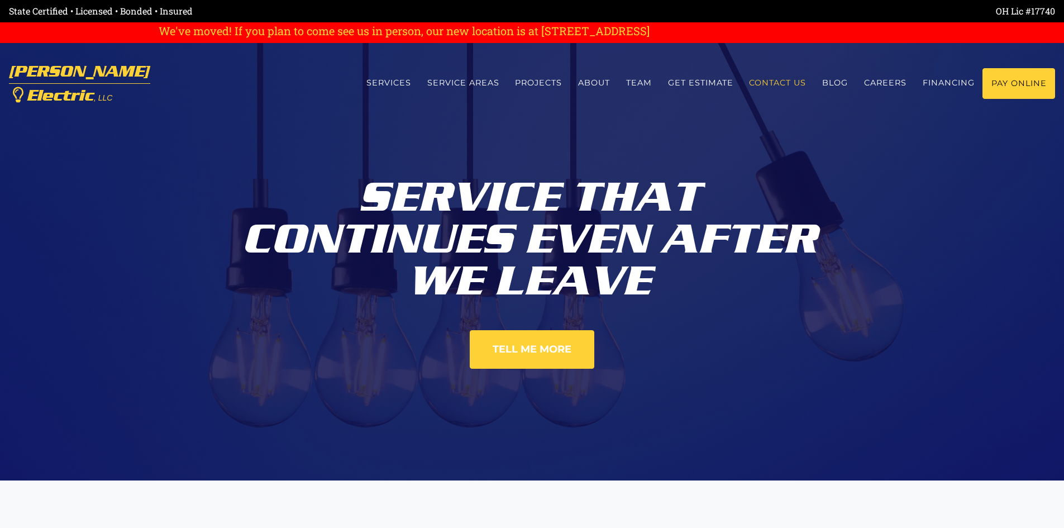 The width and height of the screenshot is (1064, 528). What do you see at coordinates (639, 83) in the screenshot?
I see `a: Team` at bounding box center [639, 83].